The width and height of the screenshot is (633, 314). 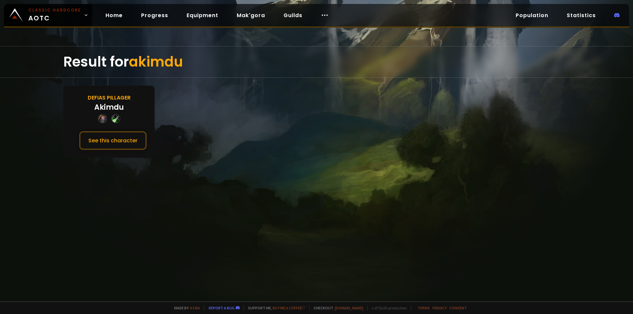 I want to click on span: AOTC, so click(x=55, y=15).